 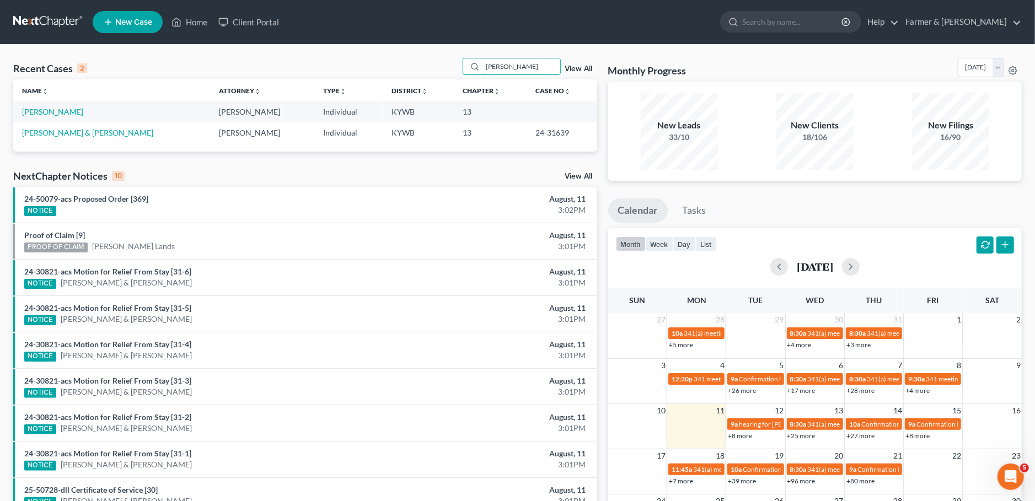 What do you see at coordinates (839, 320) in the screenshot?
I see `span: 30` at bounding box center [839, 320].